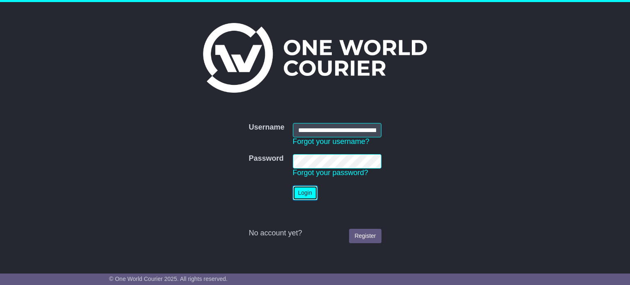 This screenshot has height=285, width=630. I want to click on a: Forgot your username?, so click(331, 141).